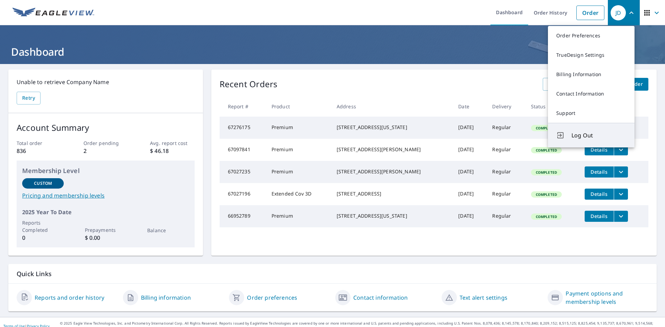  Describe the element at coordinates (607, 298) in the screenshot. I see `a: Payment options and membership levels` at that location.